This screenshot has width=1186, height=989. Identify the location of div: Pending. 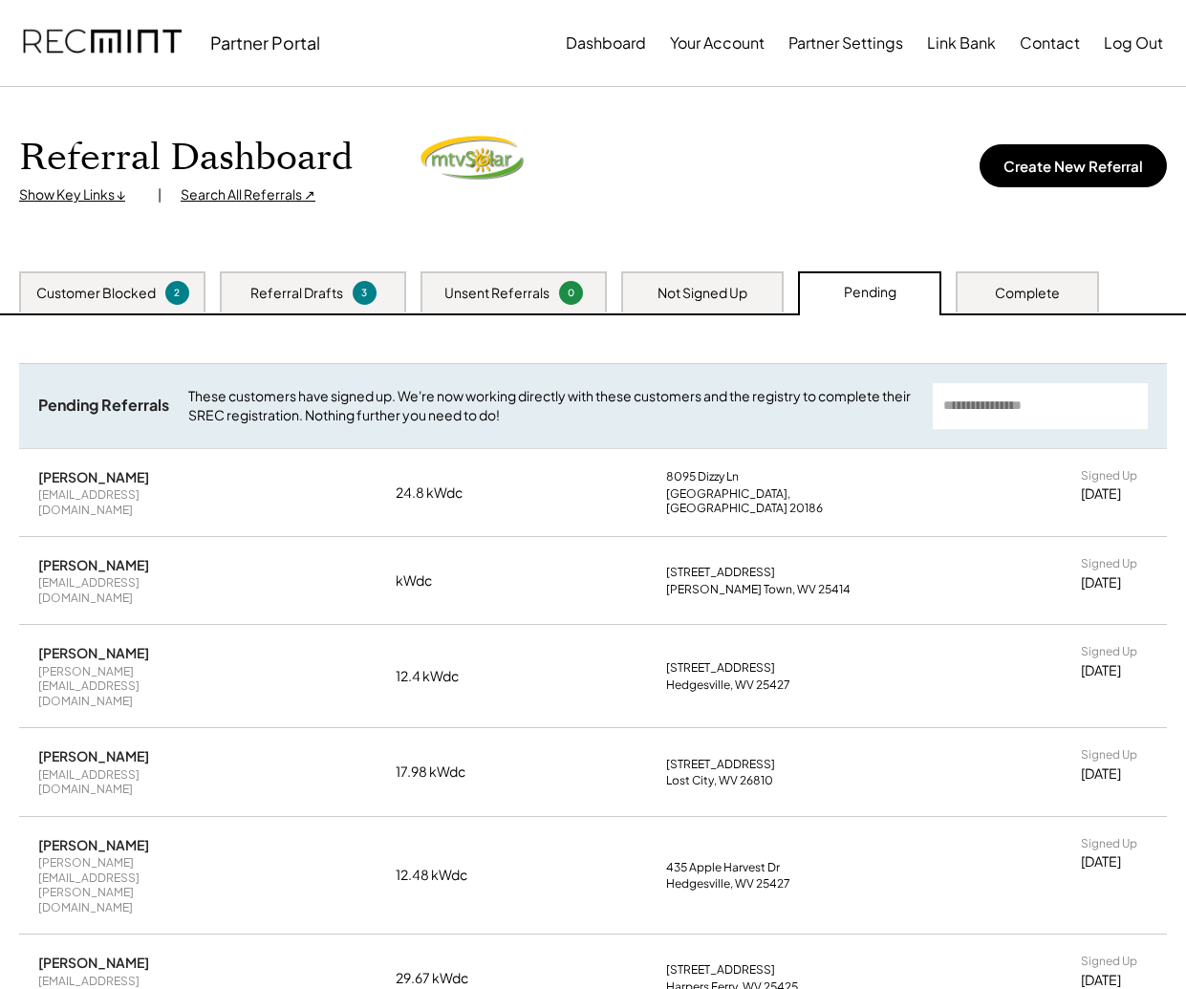
(869, 292).